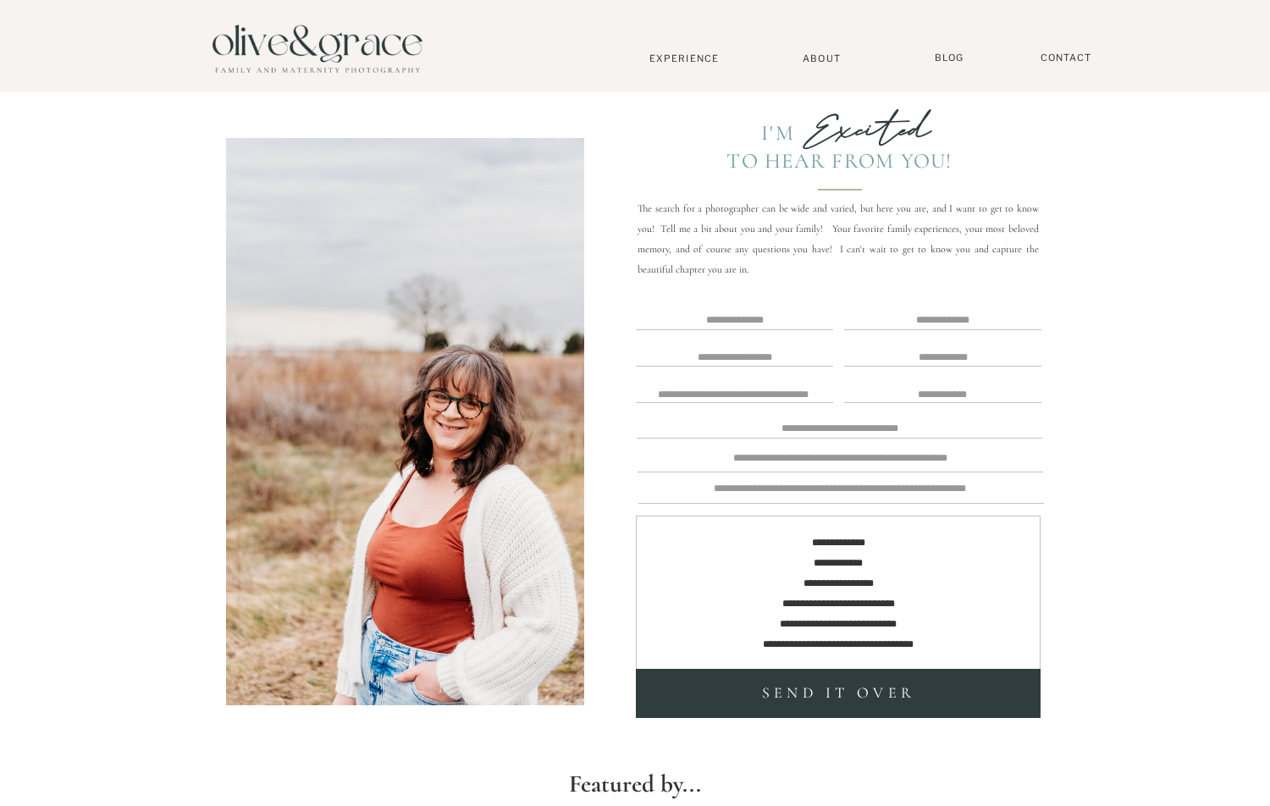 The image size is (1270, 806). What do you see at coordinates (949, 58) in the screenshot?
I see `nav: BLOG` at bounding box center [949, 58].